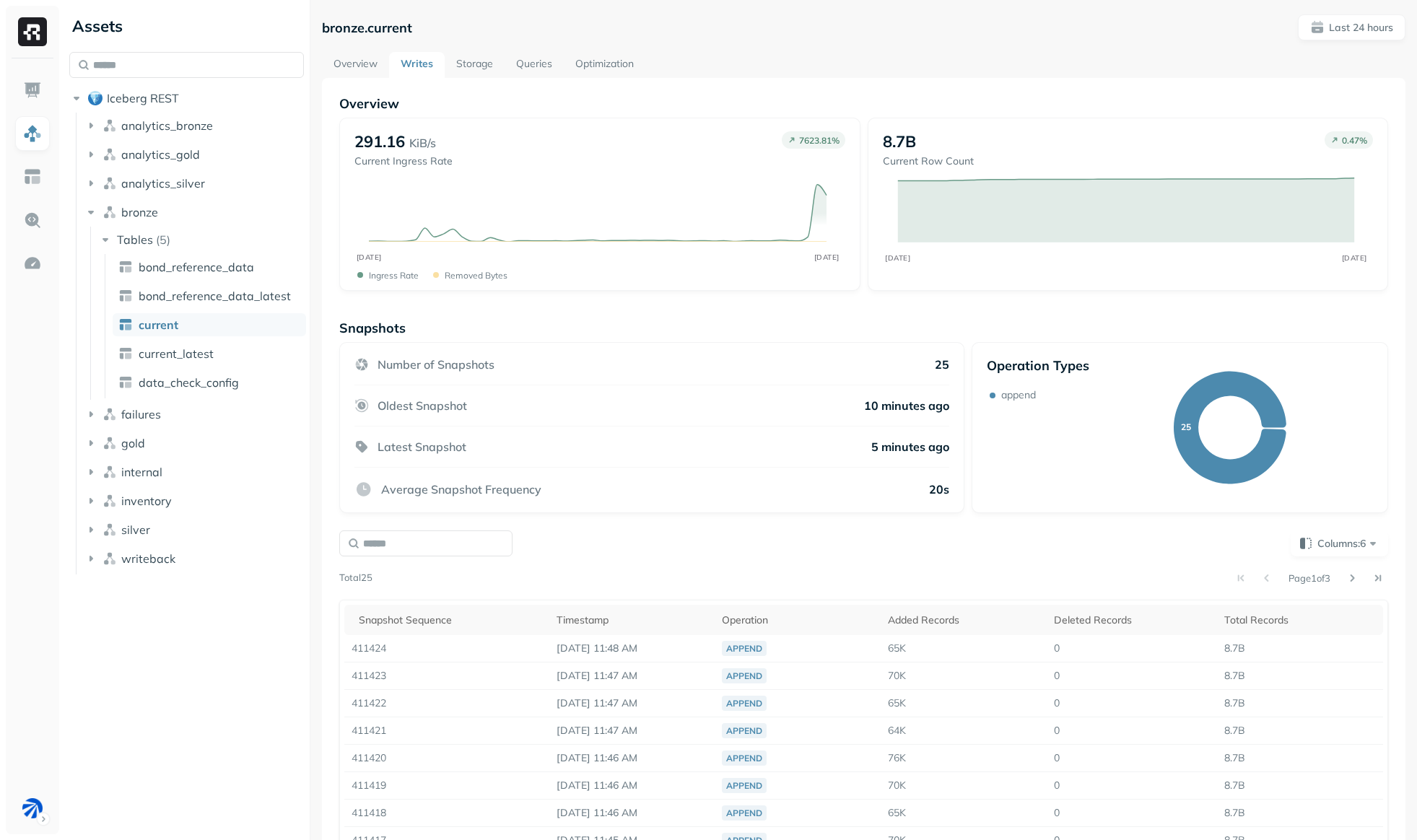 The image size is (1417, 840). What do you see at coordinates (160, 154) in the screenshot?
I see `span: analytics_gold` at bounding box center [160, 154].